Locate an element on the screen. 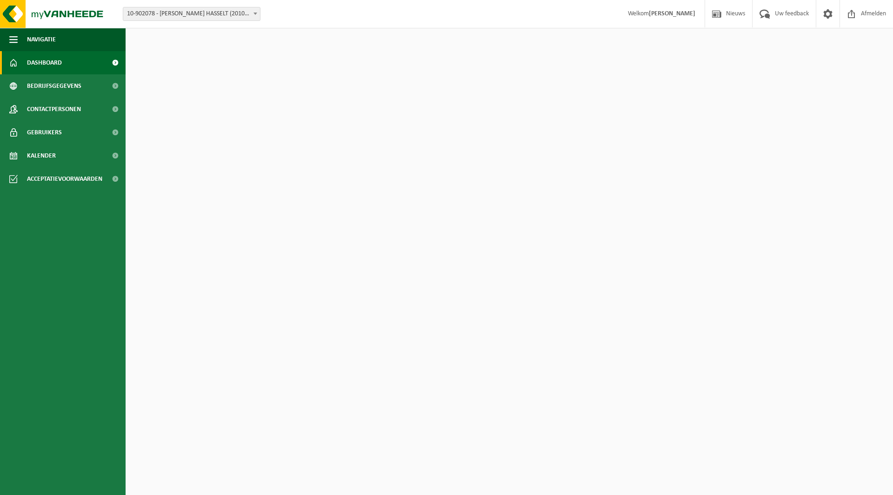  span: Contactpersonen is located at coordinates (54, 109).